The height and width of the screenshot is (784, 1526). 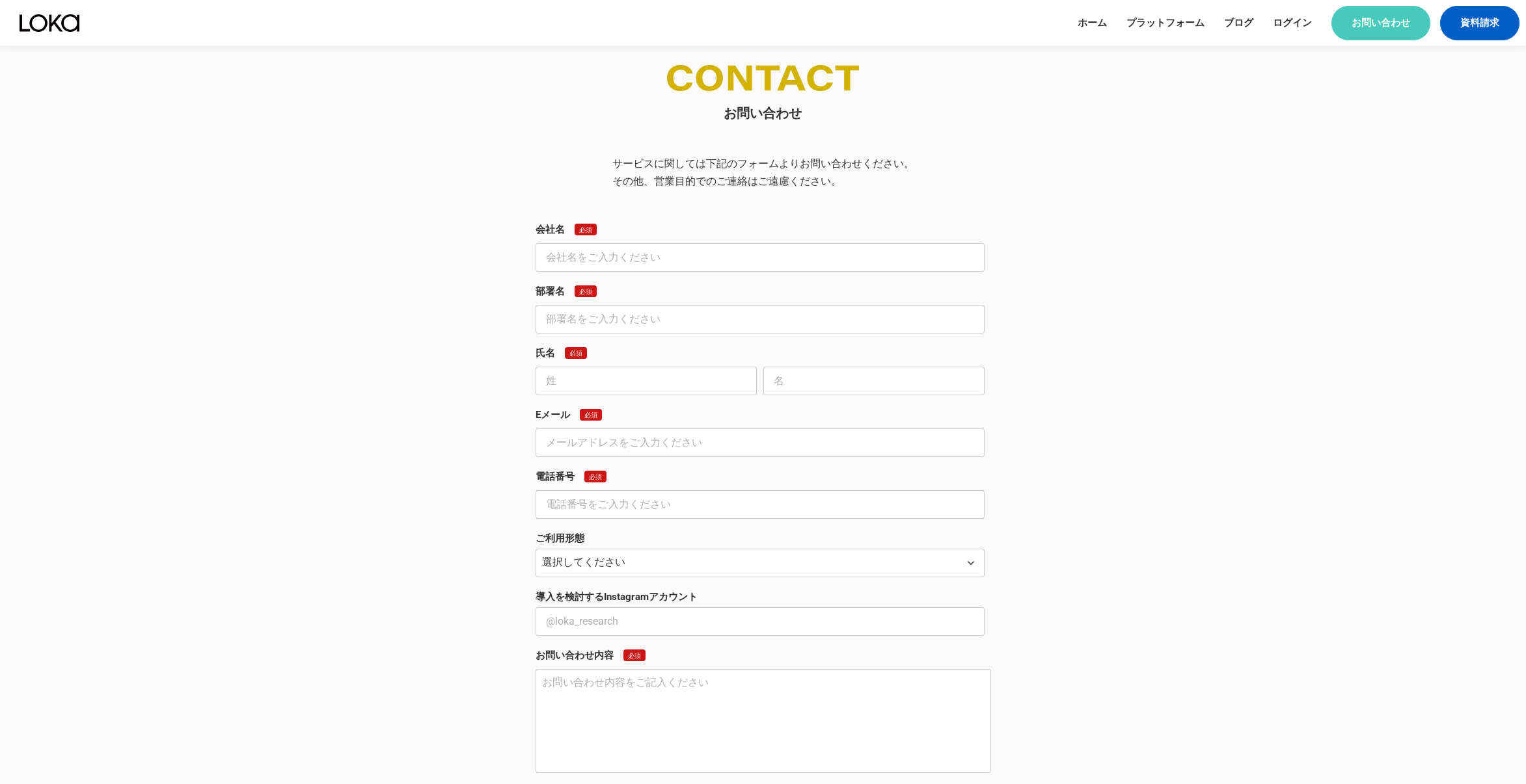 I want to click on p: ご利用形態, so click(x=560, y=539).